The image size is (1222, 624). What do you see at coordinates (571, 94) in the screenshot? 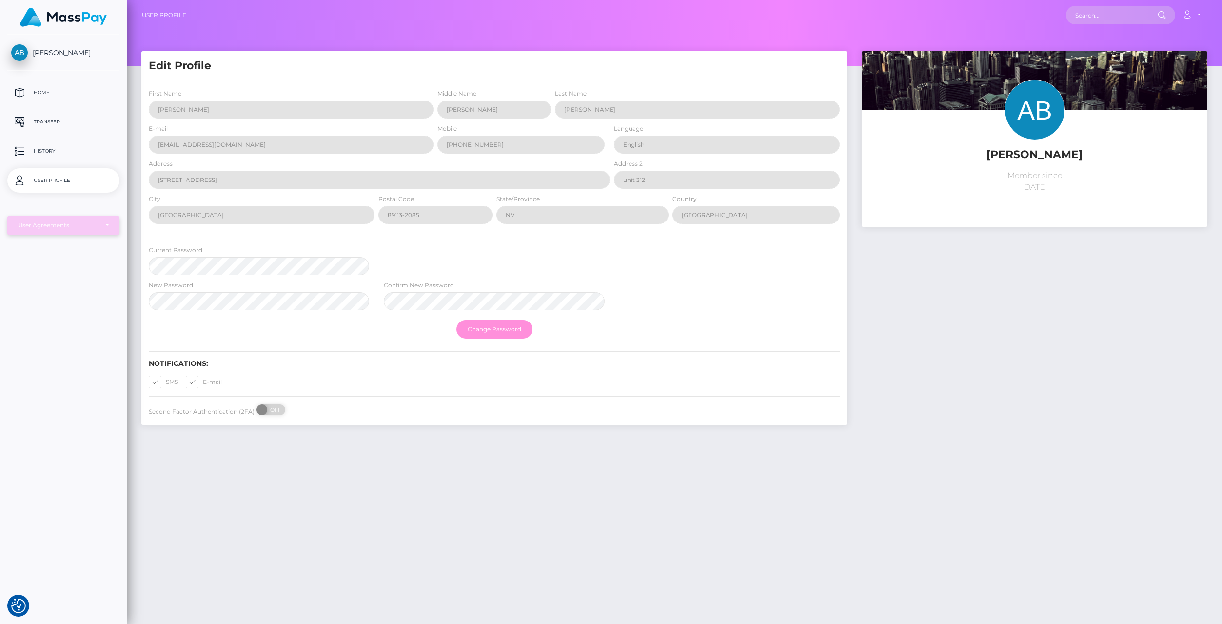
I see `label: Last Name` at bounding box center [571, 94].